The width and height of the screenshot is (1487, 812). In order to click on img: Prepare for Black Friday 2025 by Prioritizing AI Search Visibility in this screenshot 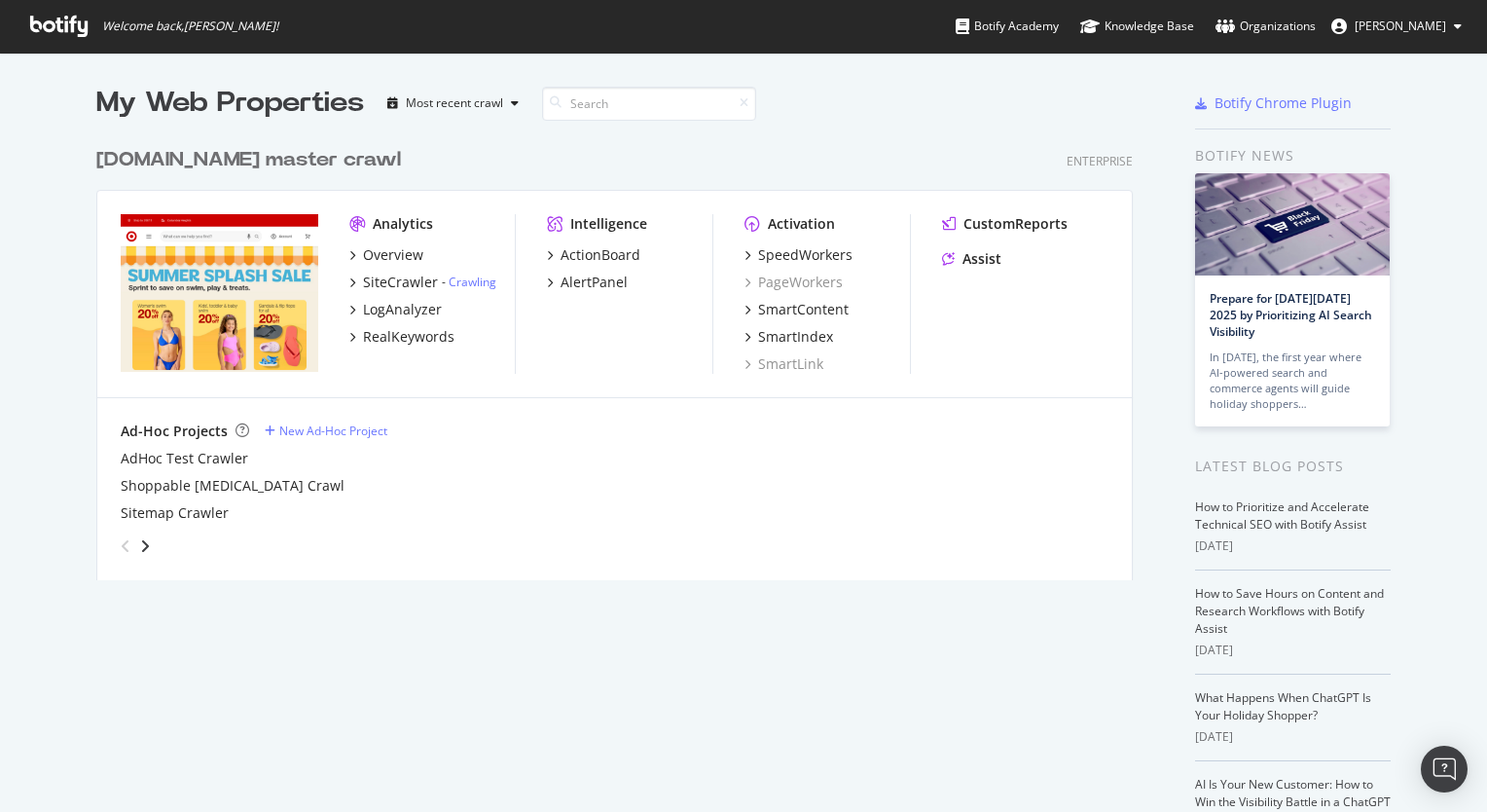, I will do `click(1293, 224)`.